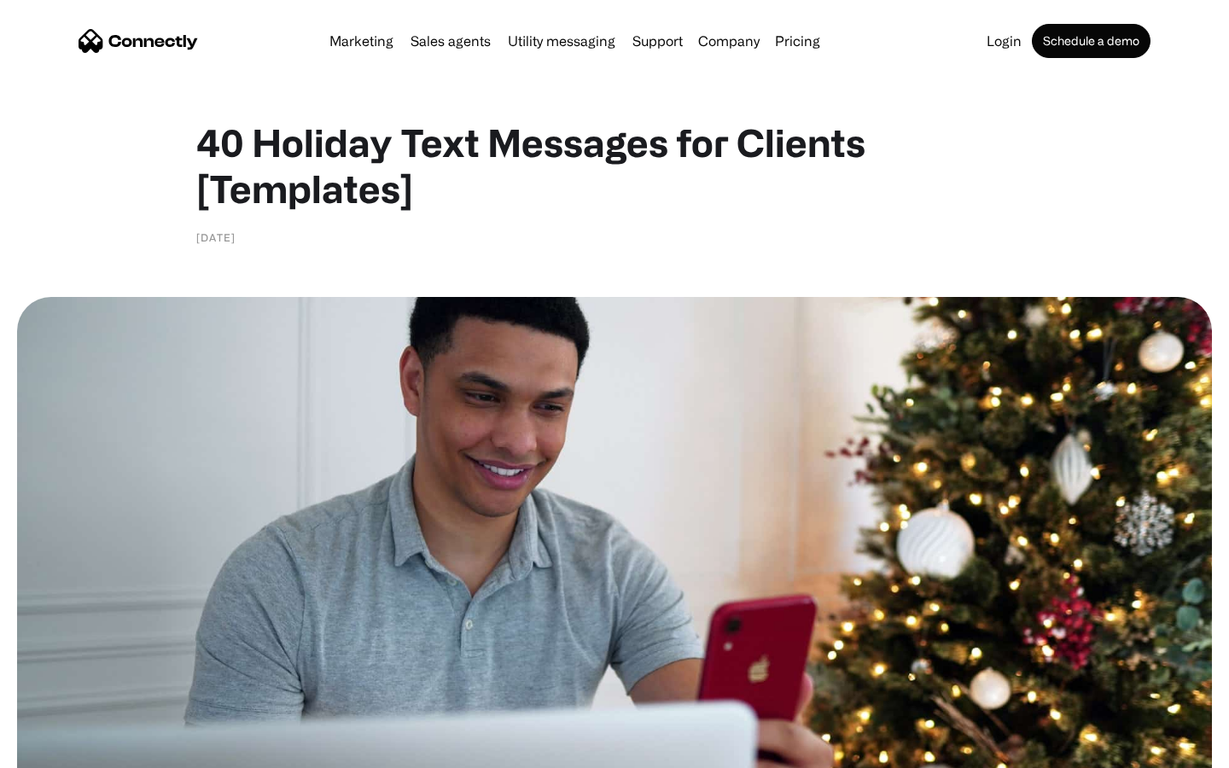 The height and width of the screenshot is (768, 1229). Describe the element at coordinates (797, 41) in the screenshot. I see `a: Pricing` at that location.